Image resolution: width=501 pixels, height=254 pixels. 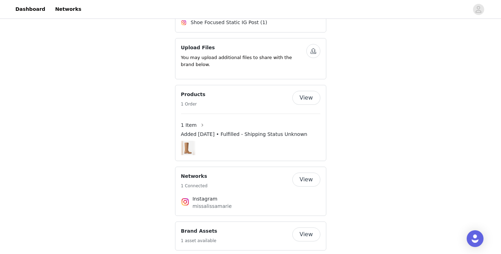 I want to click on h4: Products, so click(x=193, y=94).